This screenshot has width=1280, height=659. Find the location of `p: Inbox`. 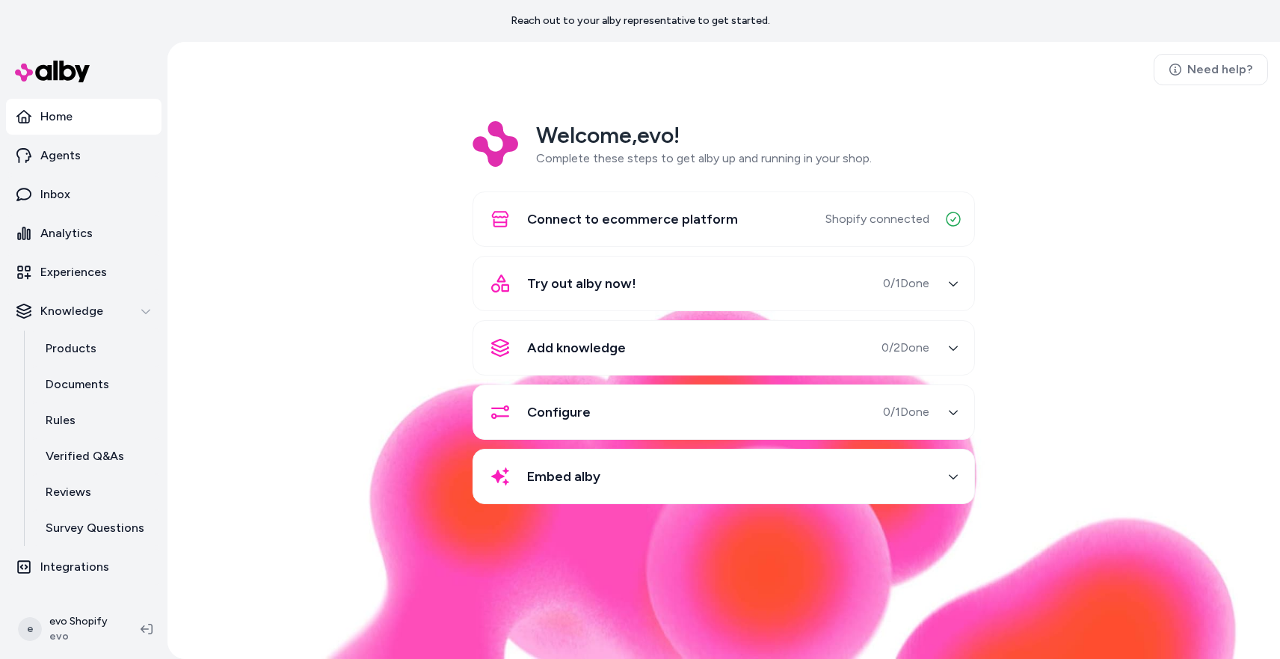

p: Inbox is located at coordinates (55, 194).